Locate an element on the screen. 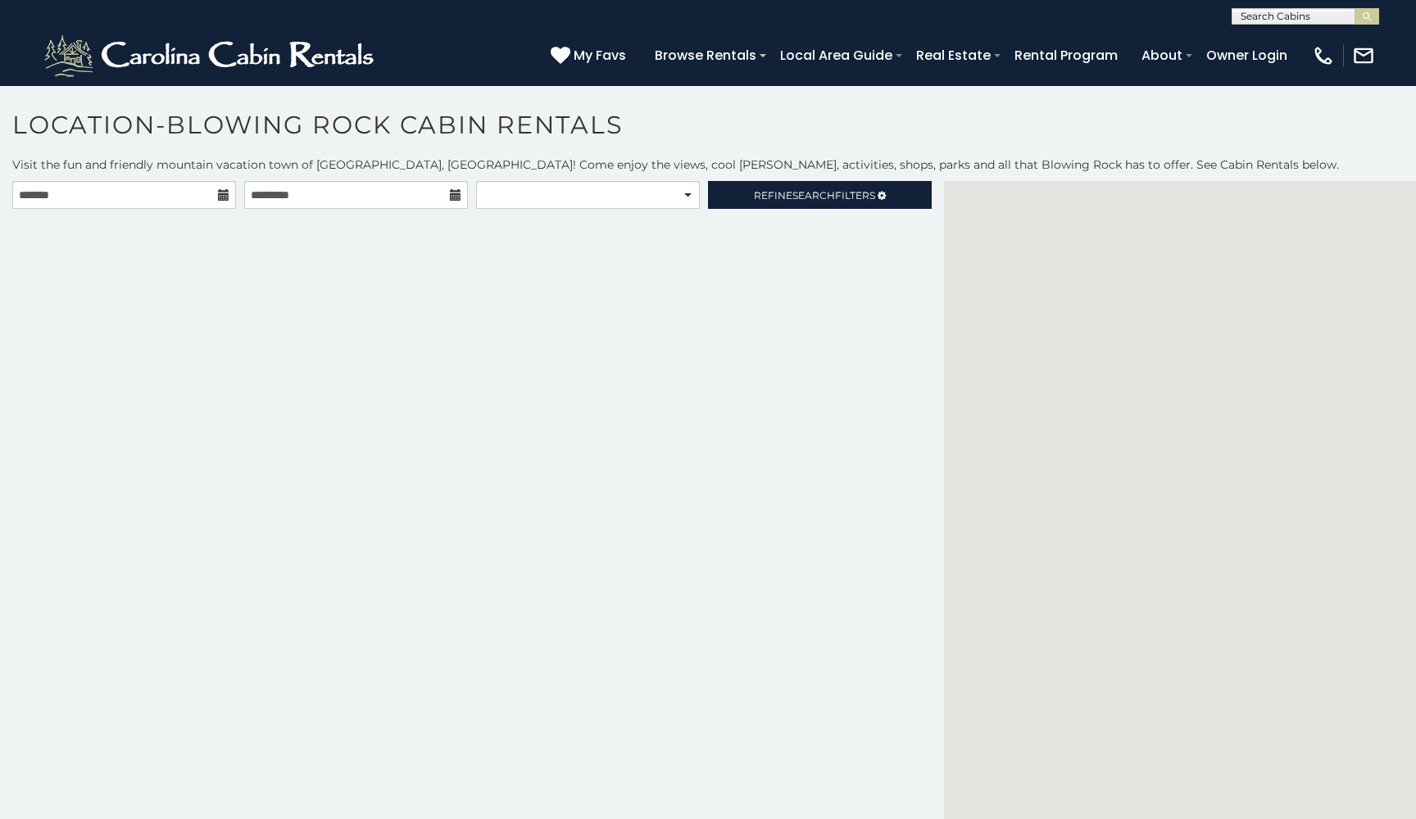 The height and width of the screenshot is (819, 1416). a: Browse Rentals is located at coordinates (705, 55).